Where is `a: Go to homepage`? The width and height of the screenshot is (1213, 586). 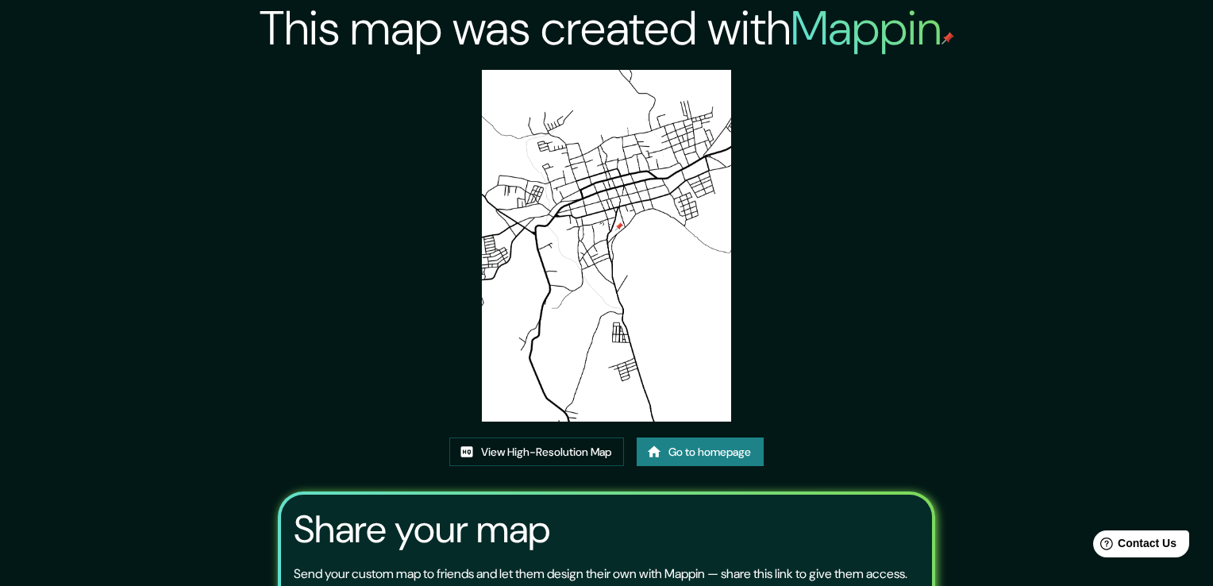
a: Go to homepage is located at coordinates (700, 452).